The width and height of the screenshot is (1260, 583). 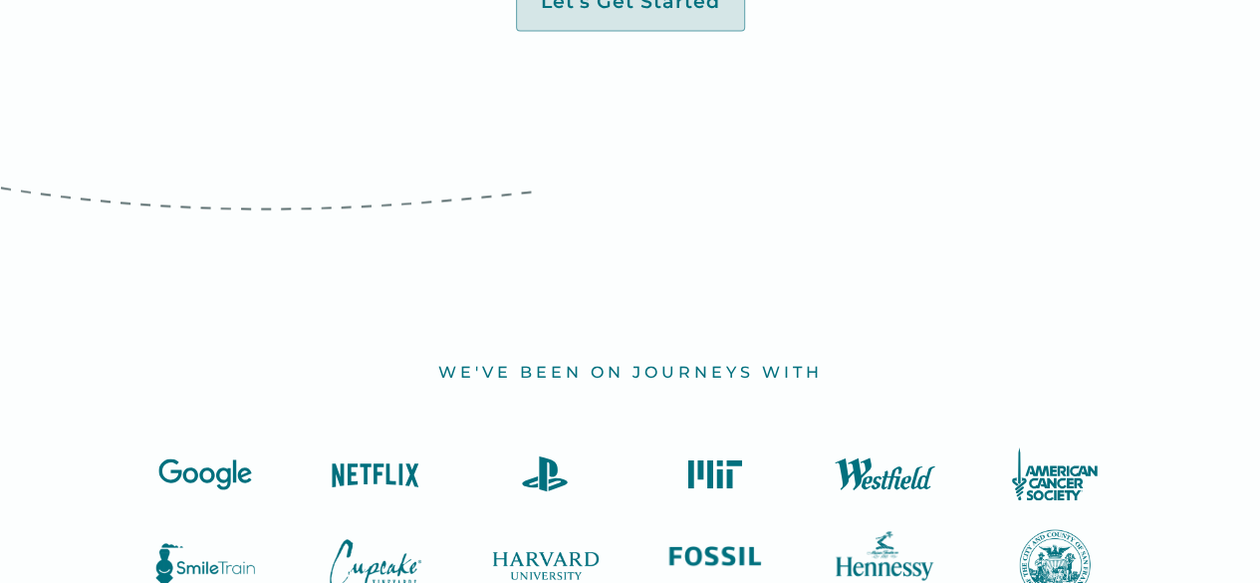 What do you see at coordinates (884, 555) in the screenshot?
I see `img: Hennessy Logo` at bounding box center [884, 555].